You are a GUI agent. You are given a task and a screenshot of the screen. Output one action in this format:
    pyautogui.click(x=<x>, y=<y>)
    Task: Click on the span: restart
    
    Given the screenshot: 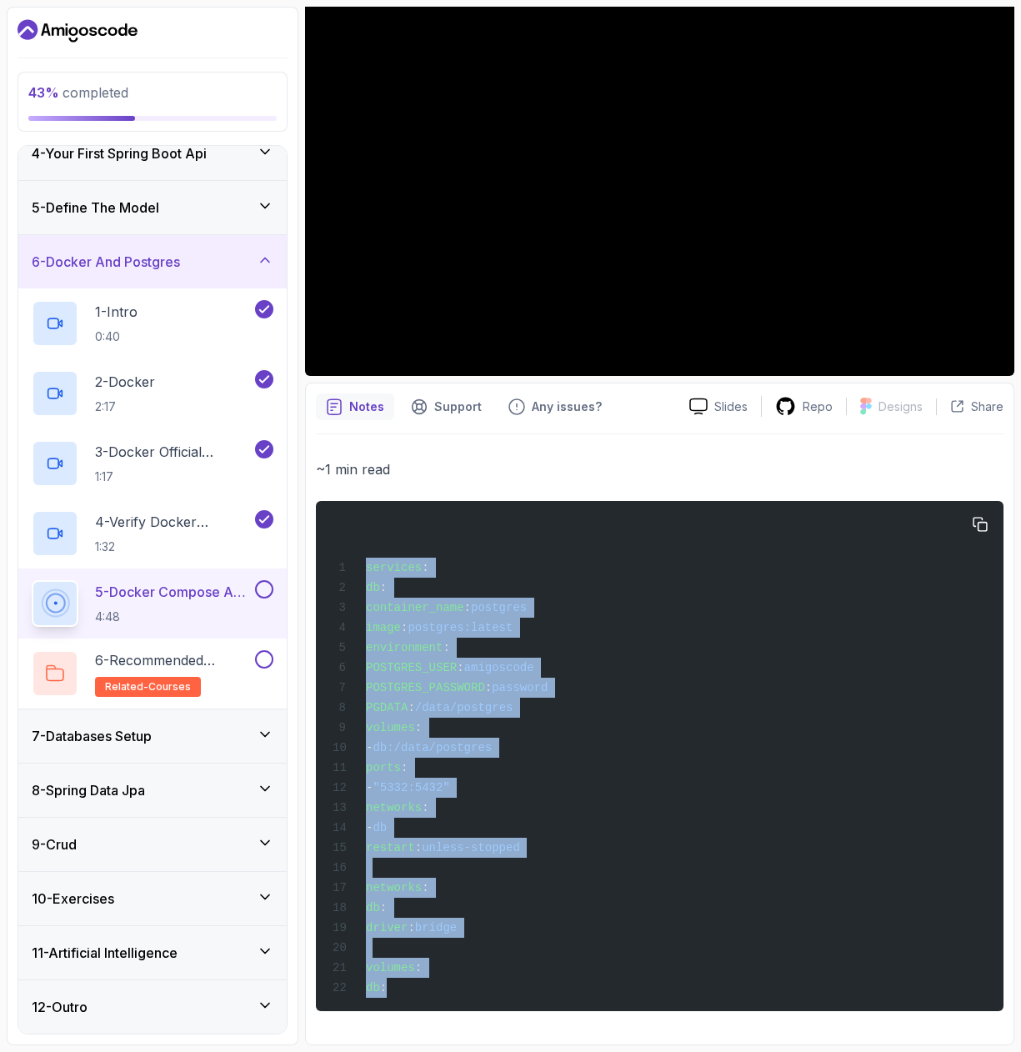 What is the action you would take?
    pyautogui.click(x=390, y=847)
    